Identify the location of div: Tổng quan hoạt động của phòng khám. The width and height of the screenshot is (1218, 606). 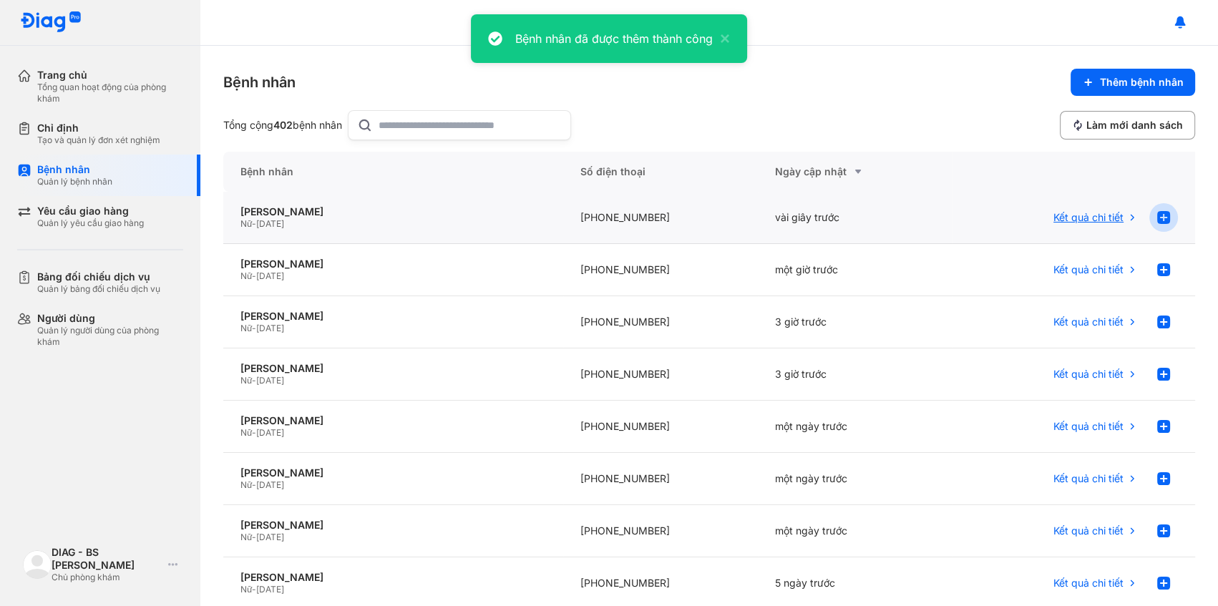
(110, 93).